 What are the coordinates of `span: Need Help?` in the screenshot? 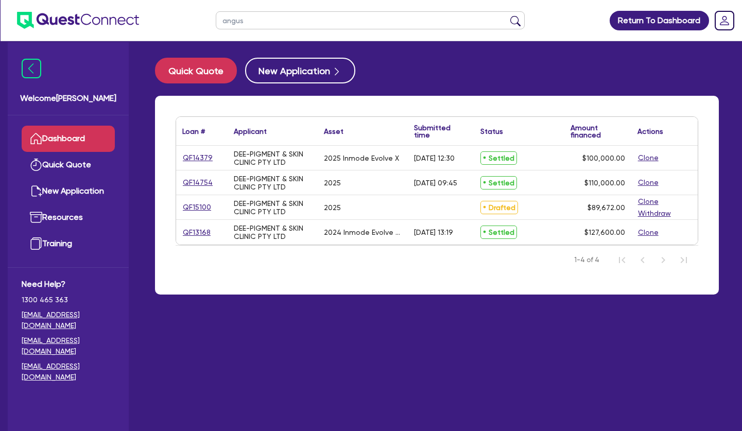 It's located at (68, 284).